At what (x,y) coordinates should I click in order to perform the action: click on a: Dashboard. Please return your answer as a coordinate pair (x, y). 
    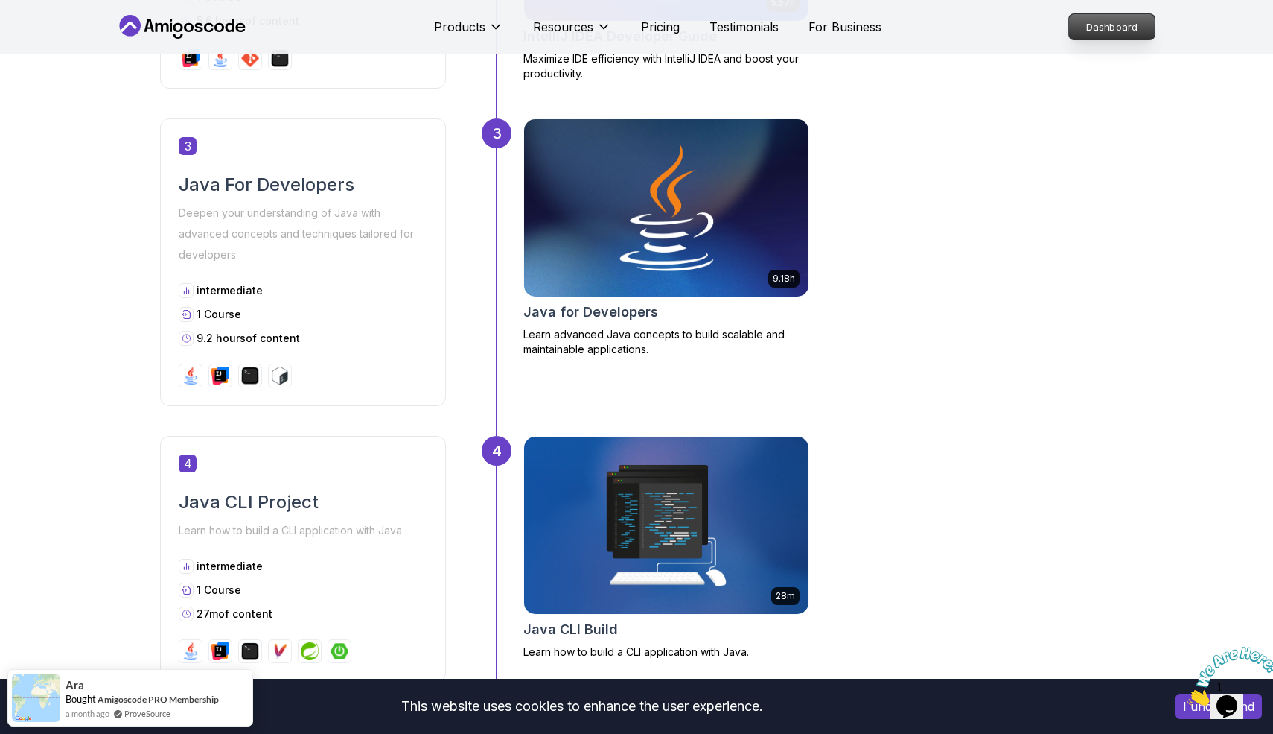
    Looking at the image, I should click on (1112, 27).